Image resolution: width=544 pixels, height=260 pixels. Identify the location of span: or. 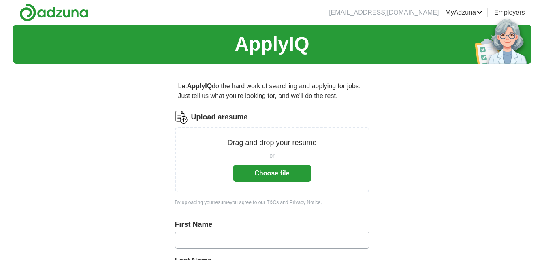
(272, 155).